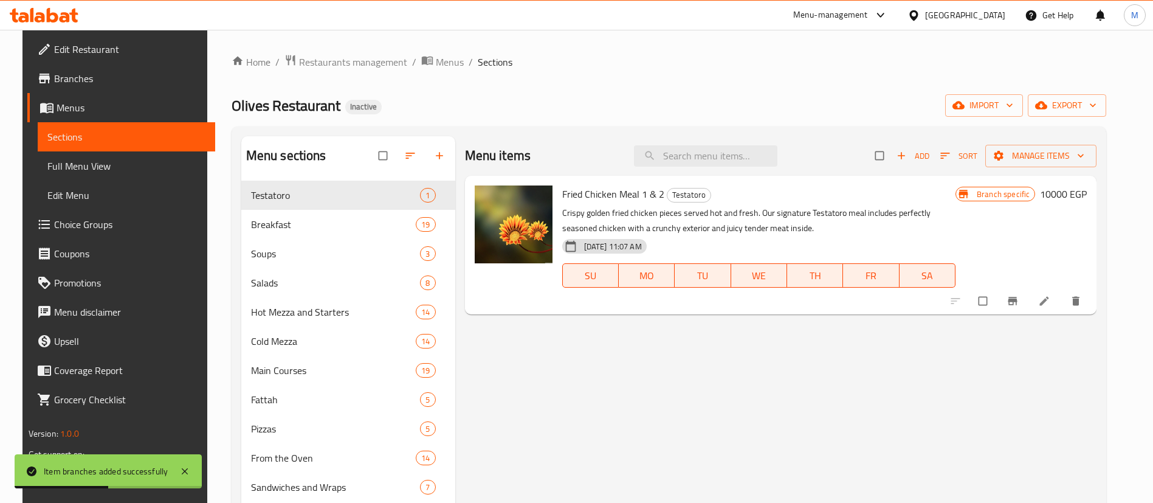  Describe the element at coordinates (411, 156) in the screenshot. I see `span: Sort sections` at that location.